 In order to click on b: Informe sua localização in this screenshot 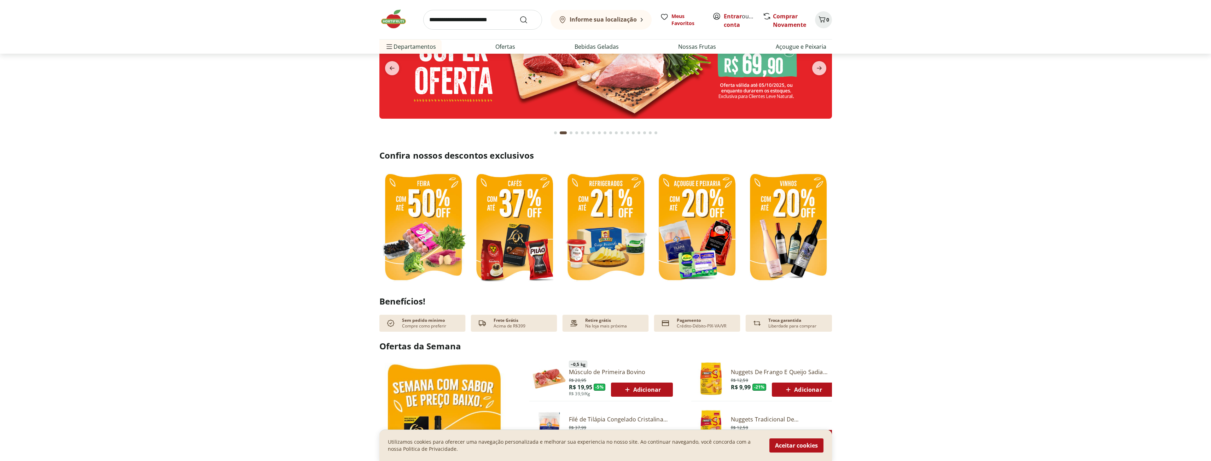, I will do `click(603, 19)`.